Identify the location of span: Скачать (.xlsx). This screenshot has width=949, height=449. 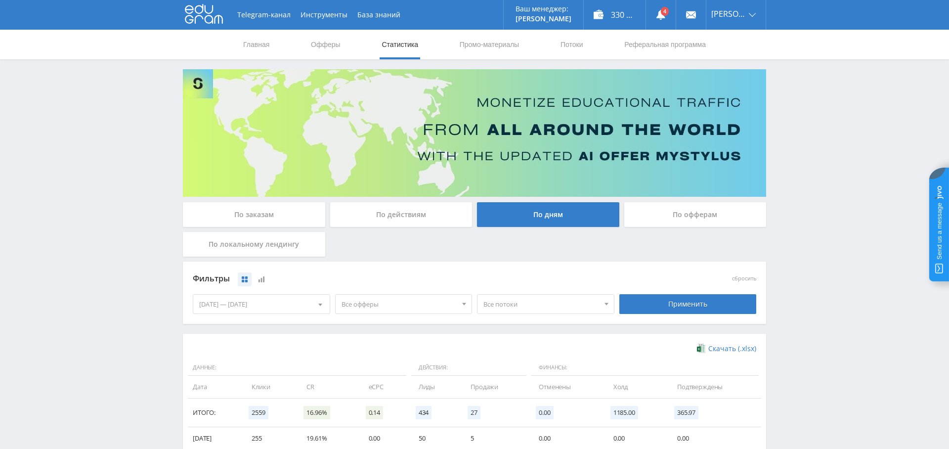
(732, 348).